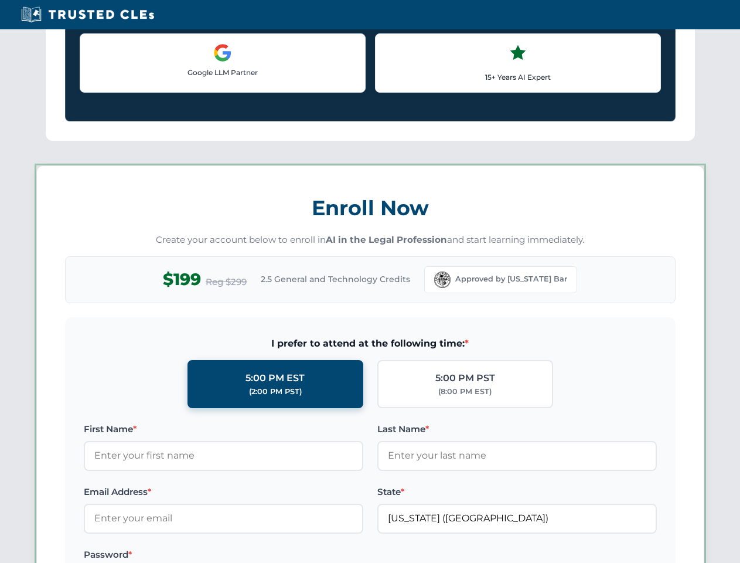 This screenshot has height=563, width=740. What do you see at coordinates (517, 492) in the screenshot?
I see `label: State` at bounding box center [517, 492].